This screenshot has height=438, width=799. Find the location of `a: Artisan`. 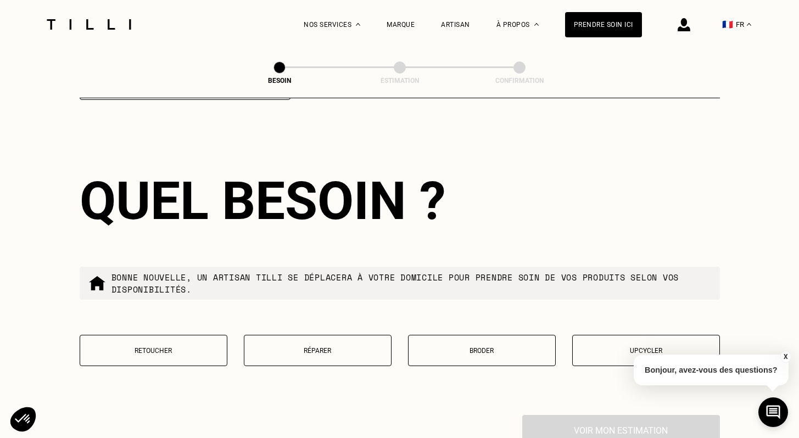

a: Artisan is located at coordinates (455, 25).